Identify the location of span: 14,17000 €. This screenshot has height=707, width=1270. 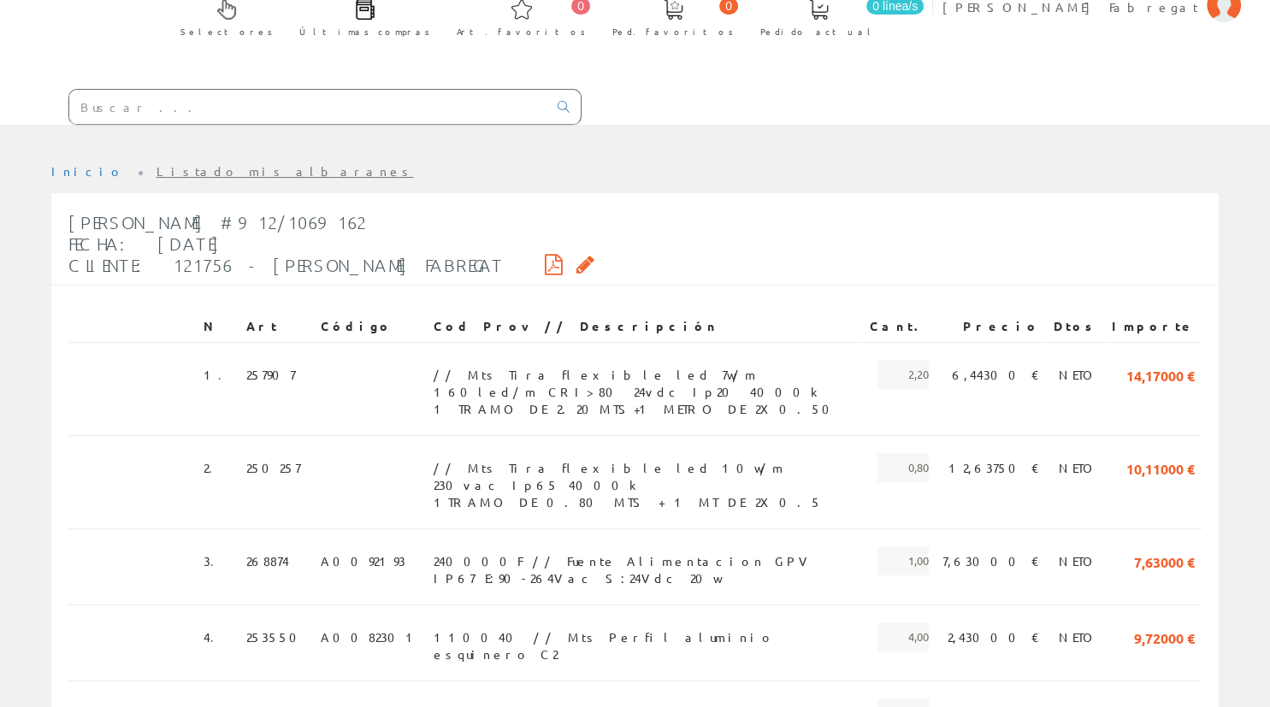
(1161, 375).